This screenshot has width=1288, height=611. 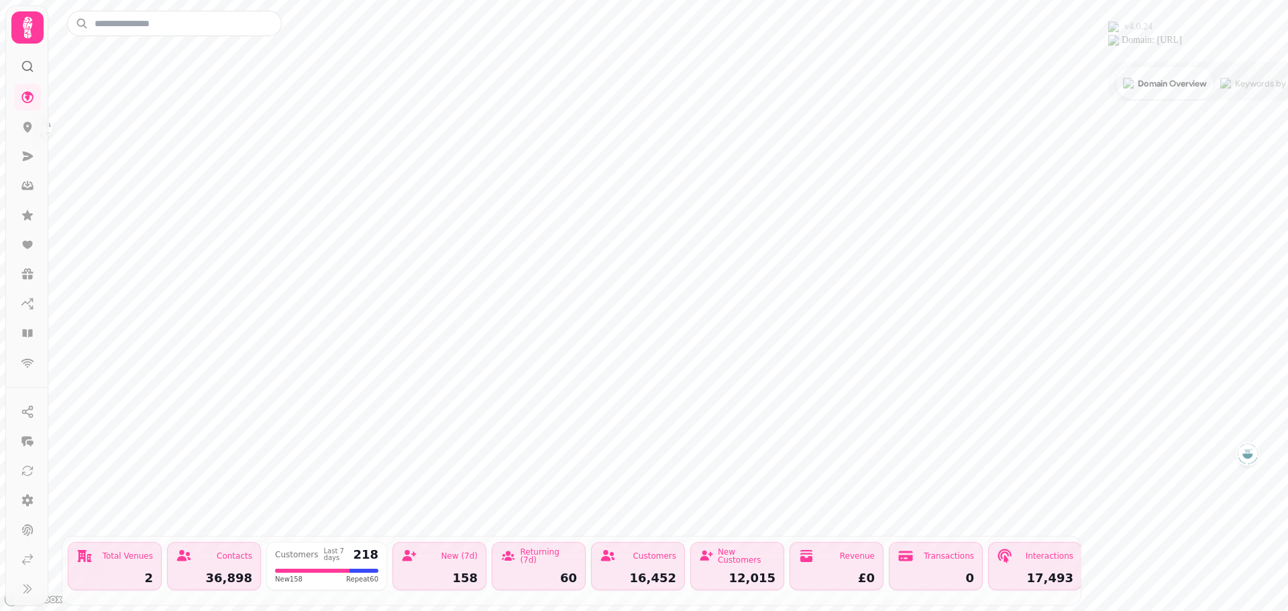 I want to click on div: Last 7 days, so click(x=336, y=555).